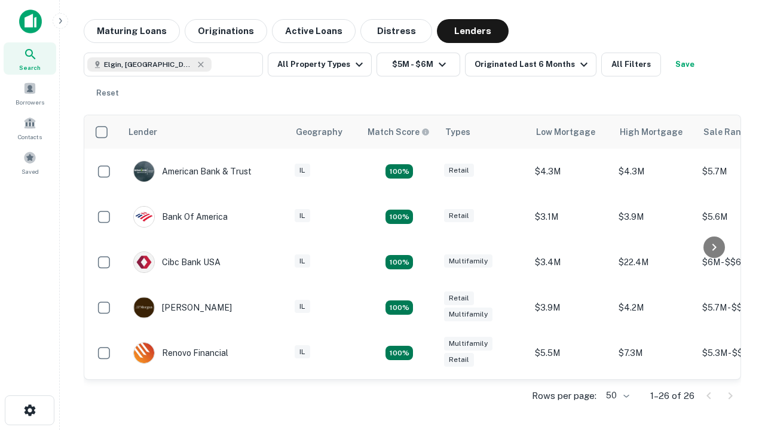 This screenshot has height=430, width=765. Describe the element at coordinates (30, 93) in the screenshot. I see `div: Borrowers` at that location.